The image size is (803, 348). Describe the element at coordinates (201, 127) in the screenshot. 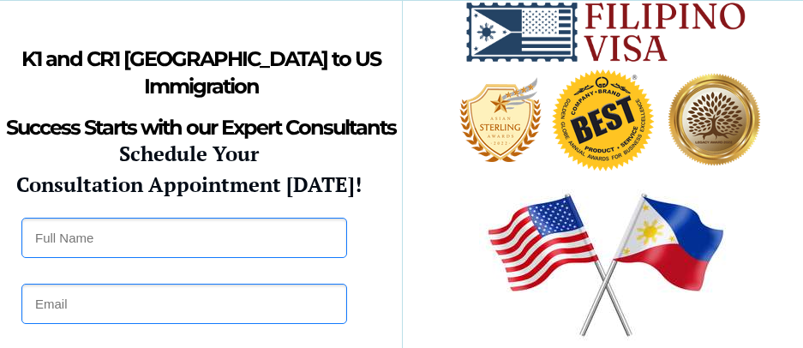

I see `strong: Success Starts with our Expert Consultants` at that location.